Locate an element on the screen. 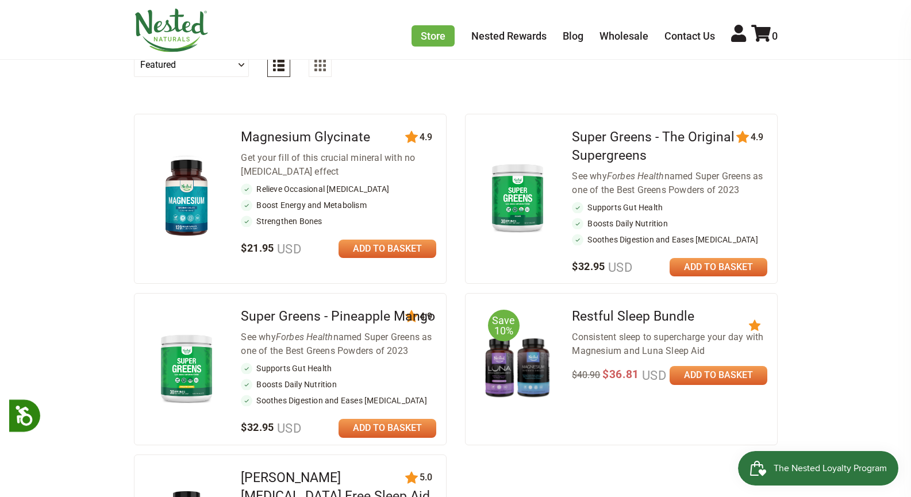 The width and height of the screenshot is (911, 497). li: Strengthen Bones is located at coordinates (339, 221).